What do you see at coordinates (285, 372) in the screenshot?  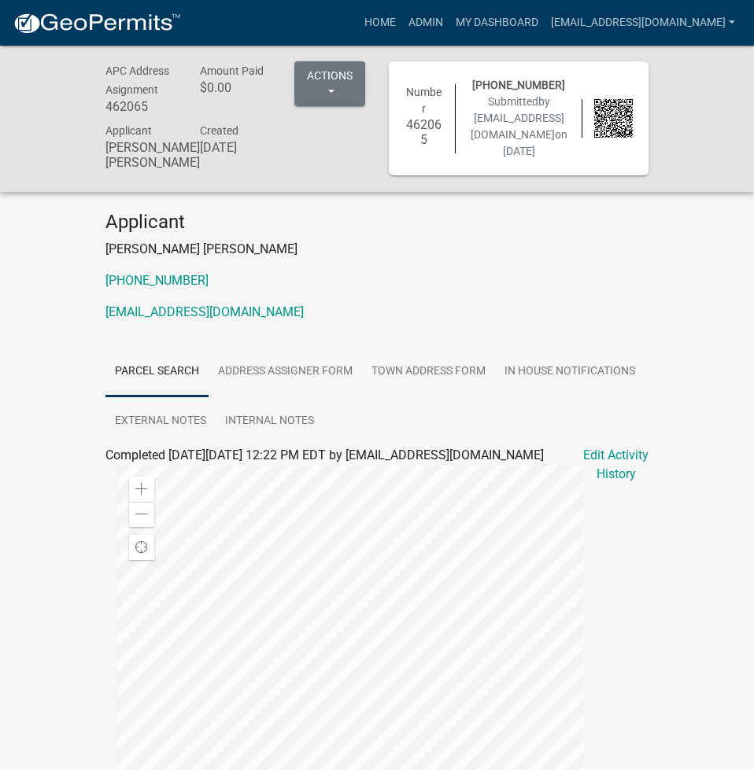 I see `a: Address Assigner Form` at bounding box center [285, 372].